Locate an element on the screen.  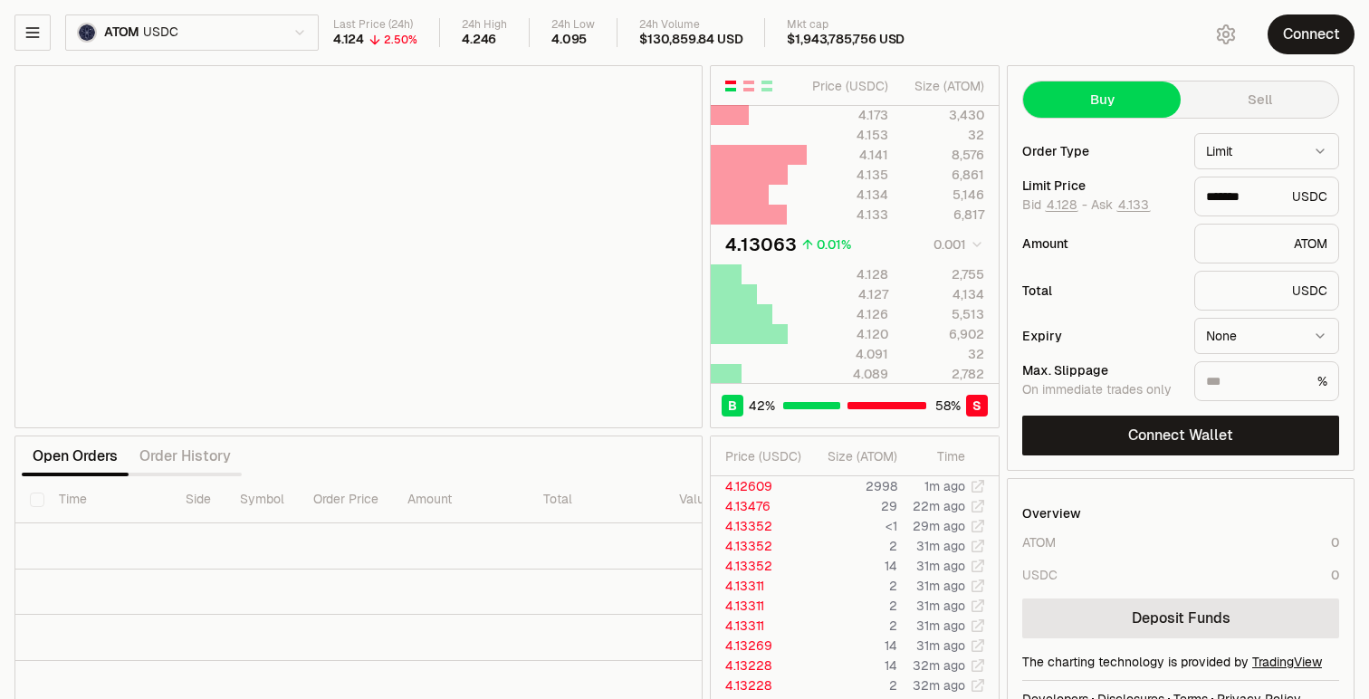
div: 2,782 is located at coordinates (943, 374).